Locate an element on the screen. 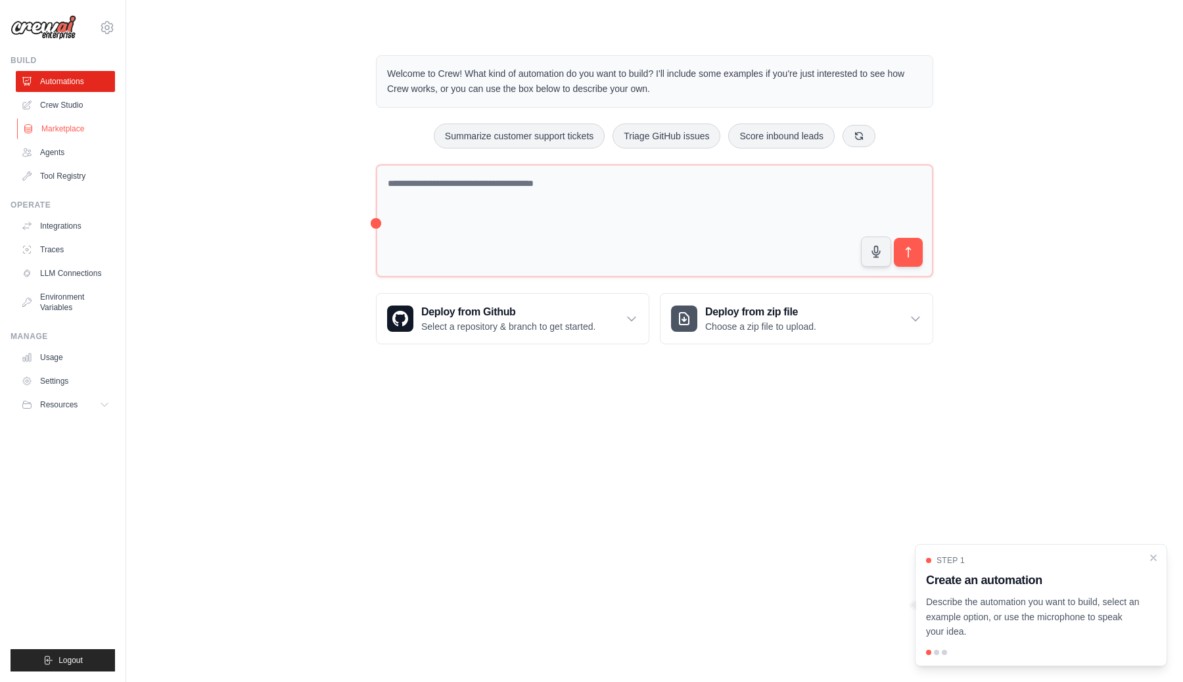 The image size is (1183, 682). h3: Deploy from Github is located at coordinates (508, 312).